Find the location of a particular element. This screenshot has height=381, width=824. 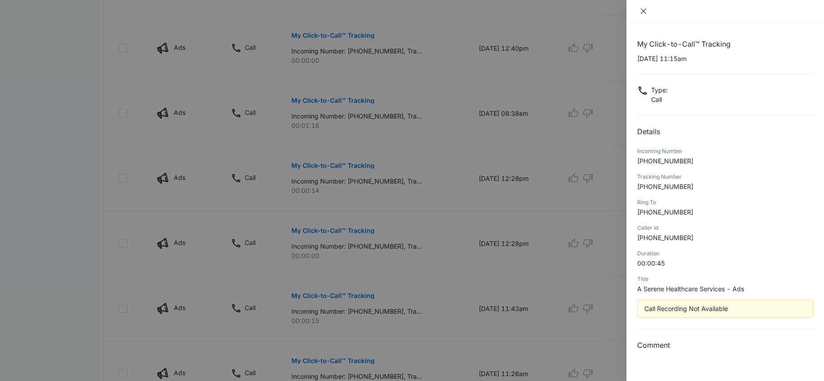

span: close is located at coordinates (643, 11).